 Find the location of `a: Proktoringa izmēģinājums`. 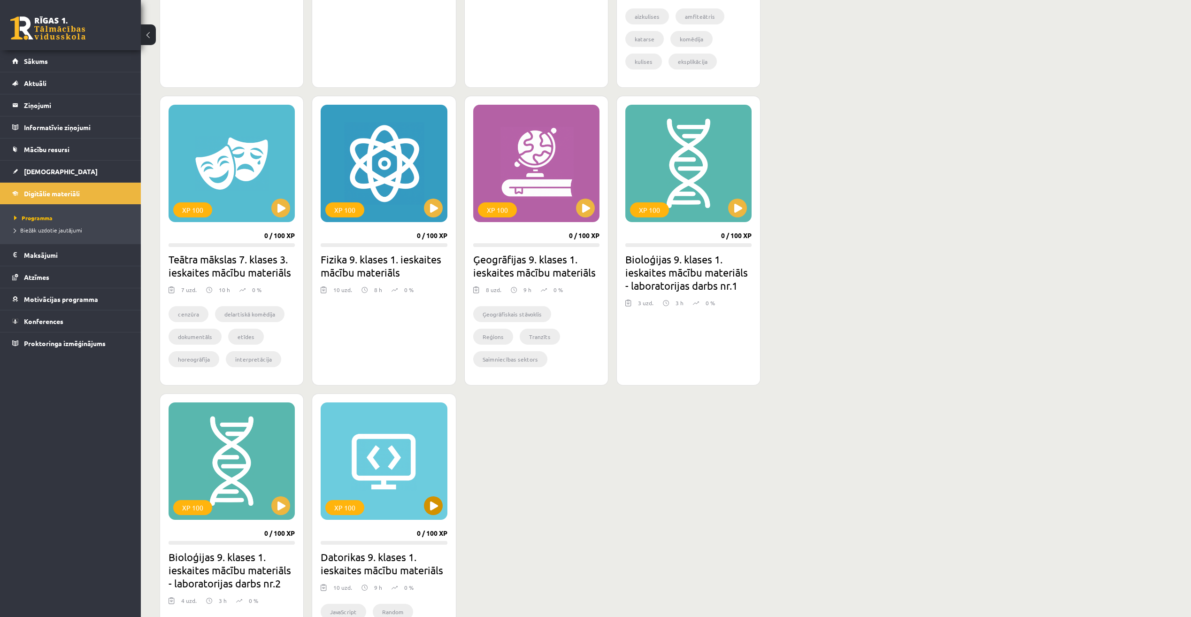

a: Proktoringa izmēģinājums is located at coordinates (70, 343).